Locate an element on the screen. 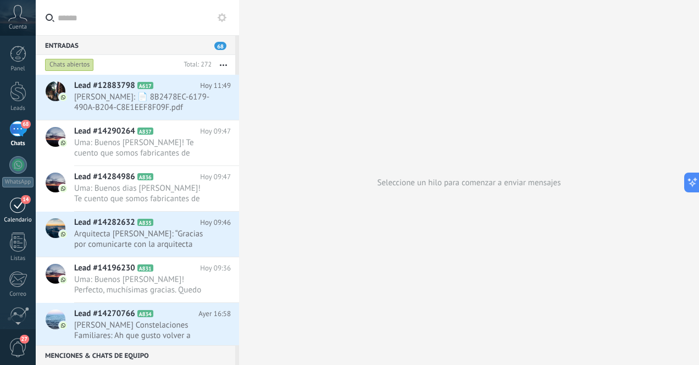 This screenshot has width=699, height=365. span: A837 is located at coordinates (145, 131).